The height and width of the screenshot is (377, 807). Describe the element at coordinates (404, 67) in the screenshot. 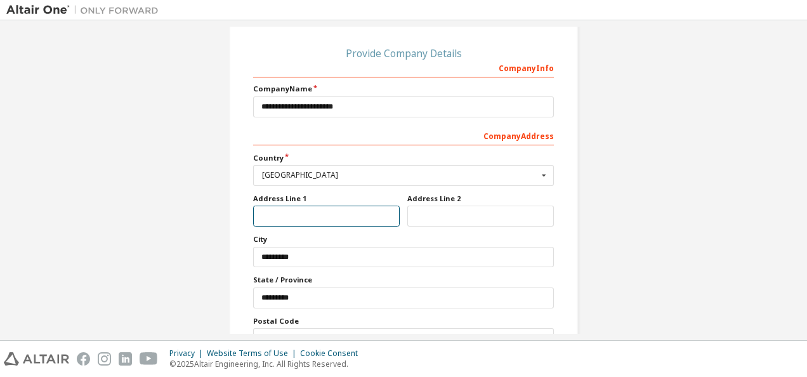

I see `div: Company Info` at that location.